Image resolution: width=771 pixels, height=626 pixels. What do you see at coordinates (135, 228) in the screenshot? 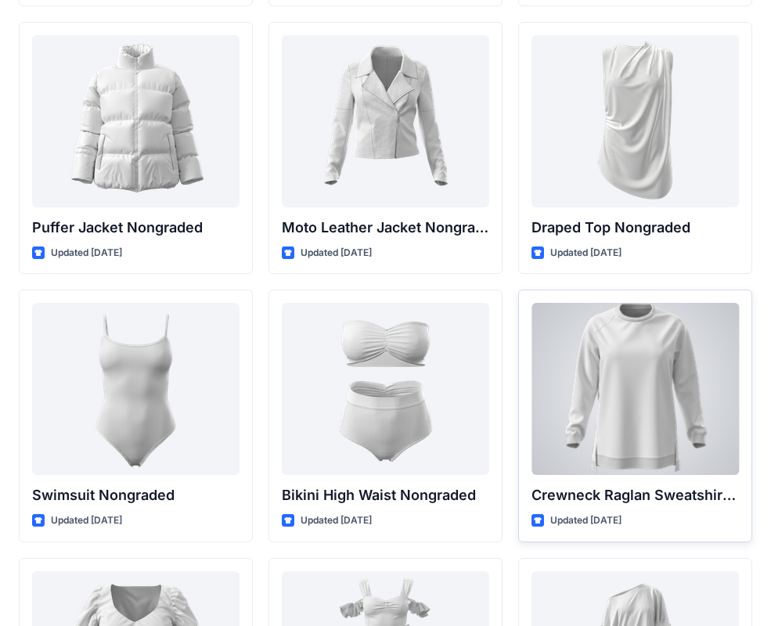
I see `p: Puffer Jacket Nongraded` at bounding box center [135, 228].